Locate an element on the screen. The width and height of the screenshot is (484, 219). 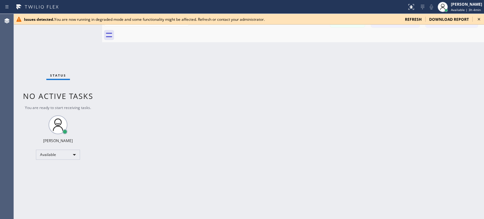
span: Status is located at coordinates (58, 75).